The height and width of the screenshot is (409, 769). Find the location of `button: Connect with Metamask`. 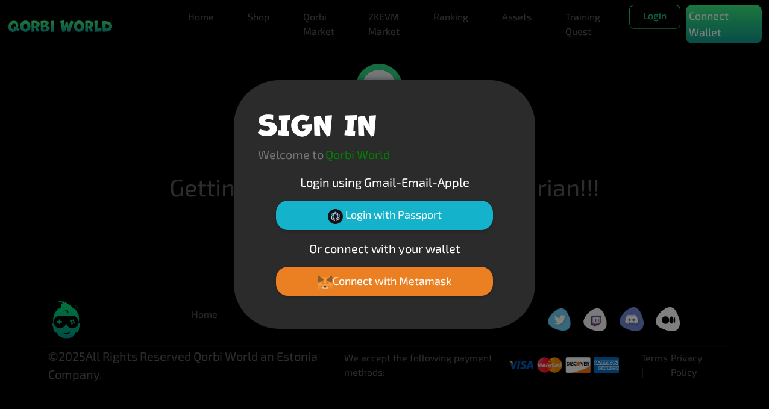

button: Connect with Metamask is located at coordinates (385, 281).